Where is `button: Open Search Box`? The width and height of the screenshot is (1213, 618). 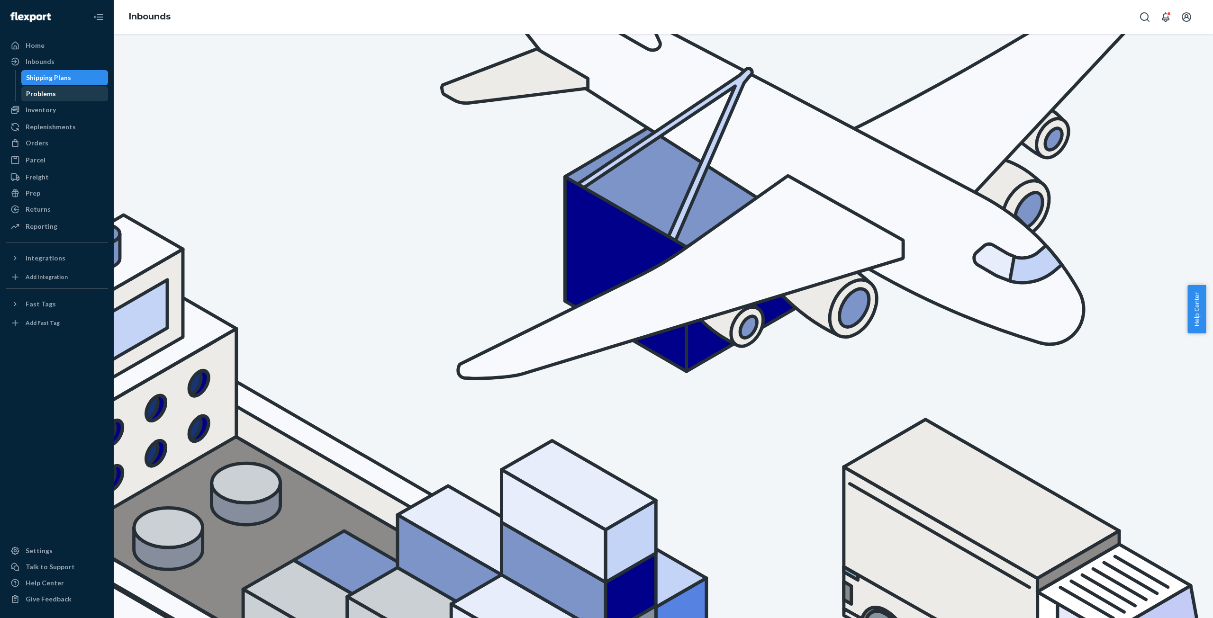
button: Open Search Box is located at coordinates (1145, 17).